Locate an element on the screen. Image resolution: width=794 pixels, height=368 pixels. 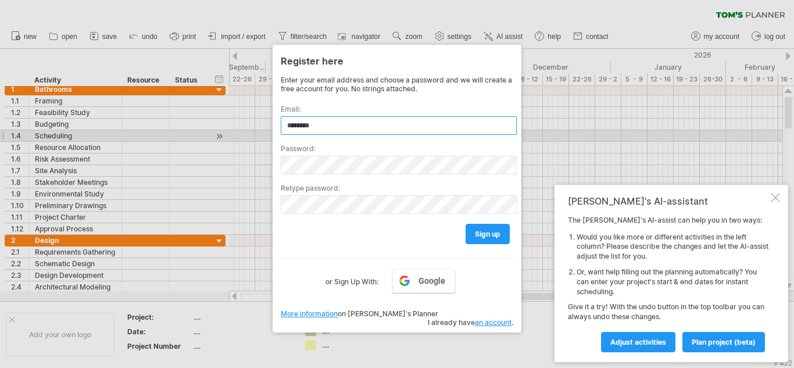
div: Enter your email address and choose a password and we will create a free account for you. No stri... is located at coordinates (397, 84).